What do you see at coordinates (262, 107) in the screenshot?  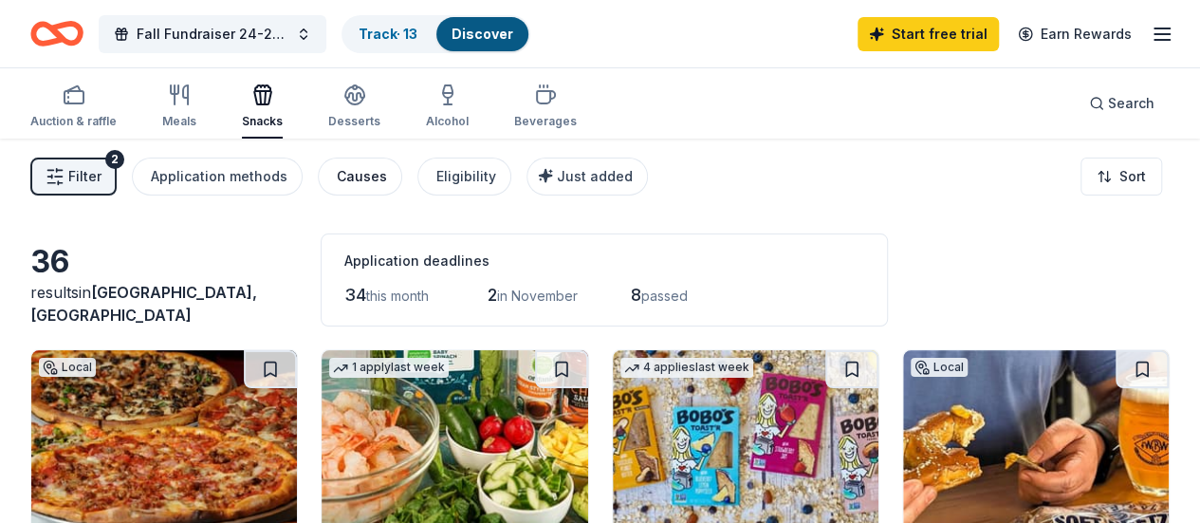 I see `button: Snacks` at bounding box center [262, 107].